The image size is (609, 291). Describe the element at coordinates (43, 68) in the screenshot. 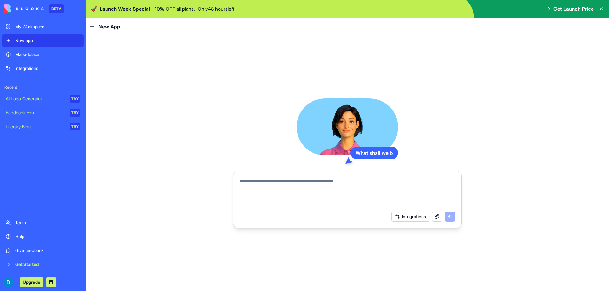

I see `a: Integrations` at that location.